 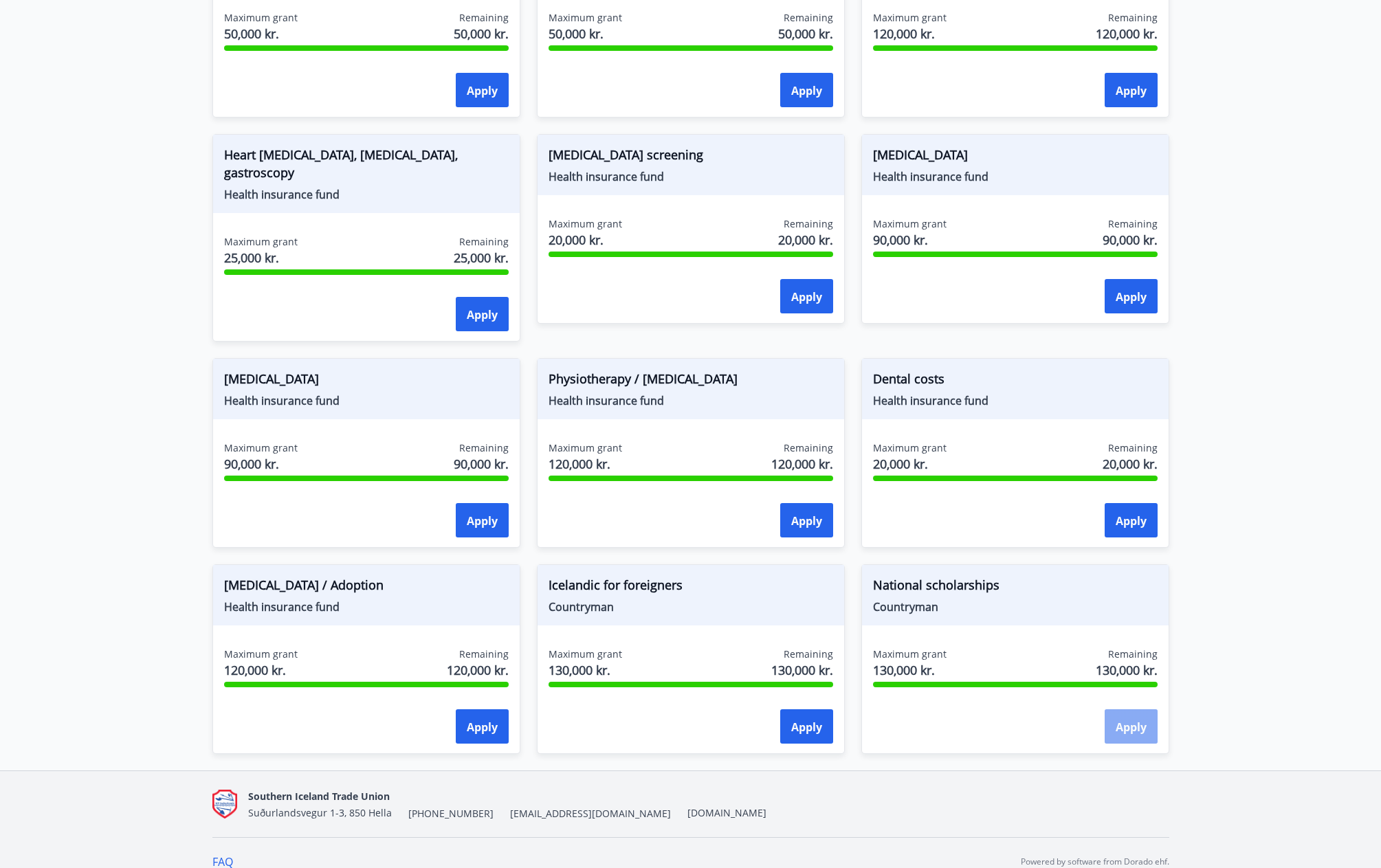 What do you see at coordinates (1096, 862) in the screenshot?
I see `font: Powered by software from Dorado ehf.` at bounding box center [1096, 862].